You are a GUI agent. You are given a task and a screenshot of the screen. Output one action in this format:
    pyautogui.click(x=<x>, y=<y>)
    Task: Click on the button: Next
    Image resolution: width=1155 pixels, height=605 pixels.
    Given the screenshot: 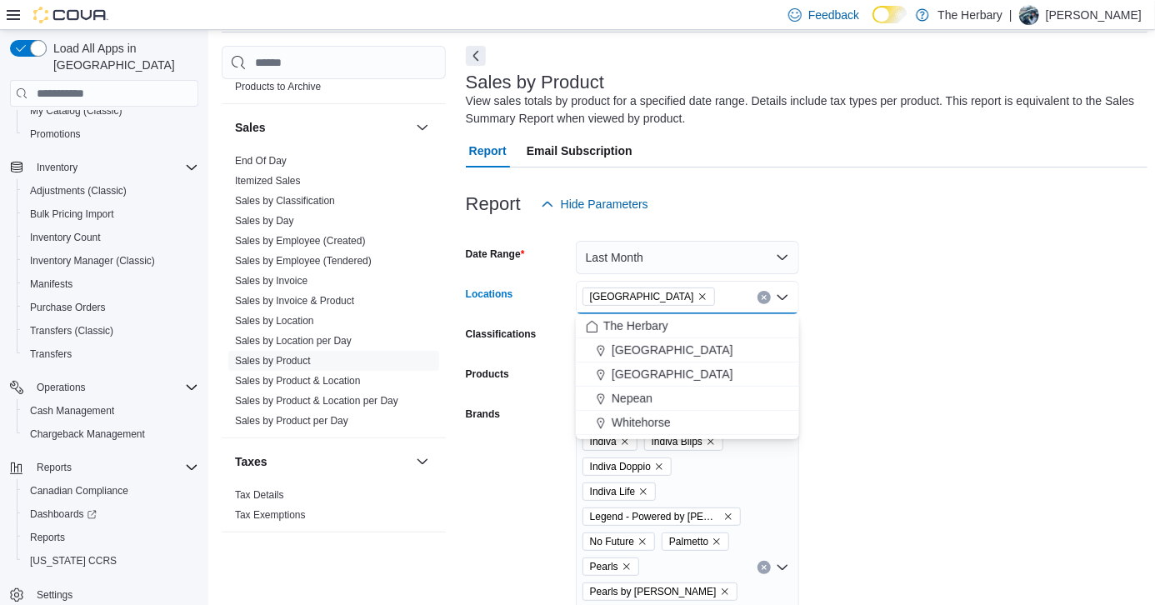 What is the action you would take?
    pyautogui.click(x=476, y=56)
    